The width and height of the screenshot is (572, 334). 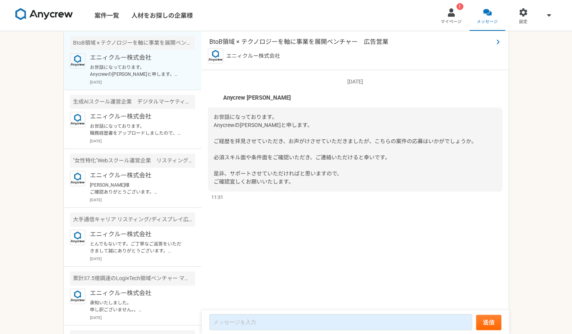 What do you see at coordinates (137, 306) in the screenshot?
I see `p: 承知いたしました。 申し訳ございません。。 また別途おすすめの案件がございましたら、お声かけさせて頂きます。` at bounding box center [137, 306].